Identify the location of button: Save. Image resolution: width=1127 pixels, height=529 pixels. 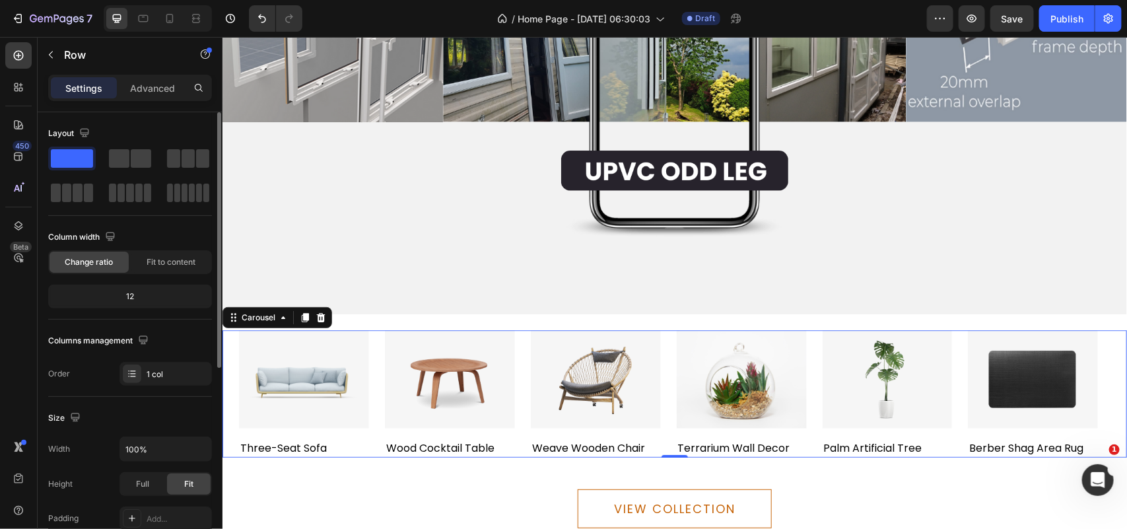
(1012, 18).